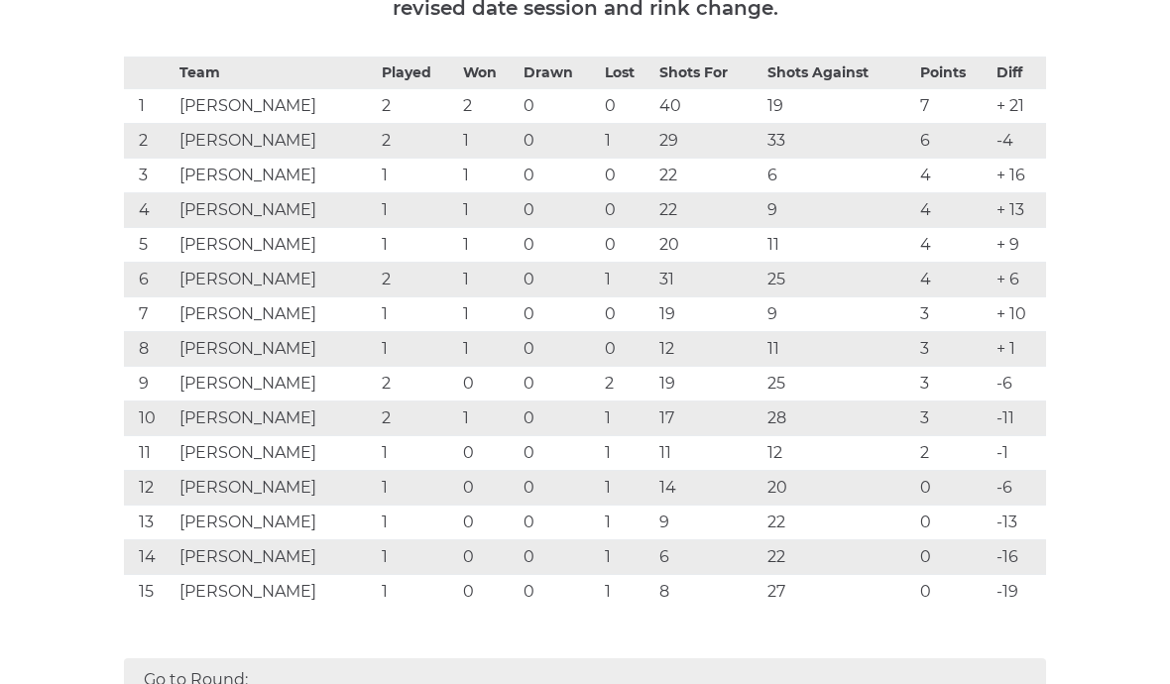 This screenshot has height=684, width=1170. What do you see at coordinates (417, 72) in the screenshot?
I see `th: Played` at bounding box center [417, 72].